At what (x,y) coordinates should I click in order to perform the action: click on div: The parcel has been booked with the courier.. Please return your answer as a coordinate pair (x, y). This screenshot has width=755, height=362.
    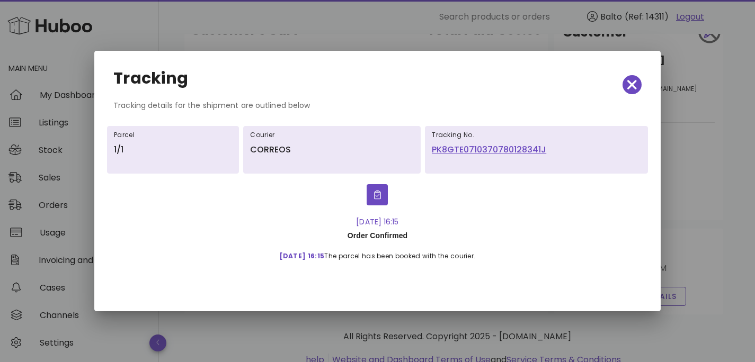
    Looking at the image, I should click on (378, 253).